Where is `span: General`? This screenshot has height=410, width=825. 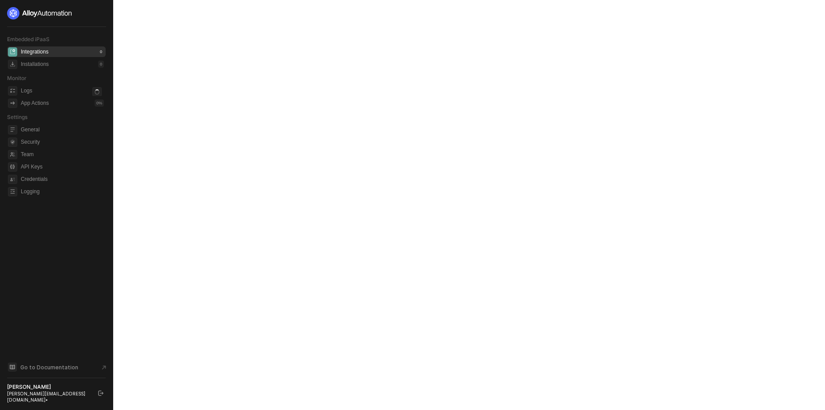
span: General is located at coordinates (62, 129).